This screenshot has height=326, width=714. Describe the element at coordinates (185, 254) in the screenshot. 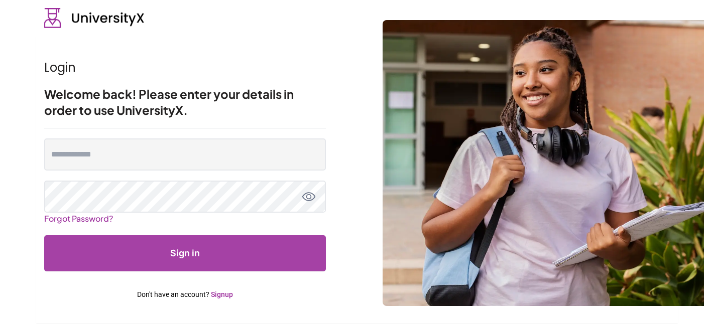

I see `button: Submit form` at that location.